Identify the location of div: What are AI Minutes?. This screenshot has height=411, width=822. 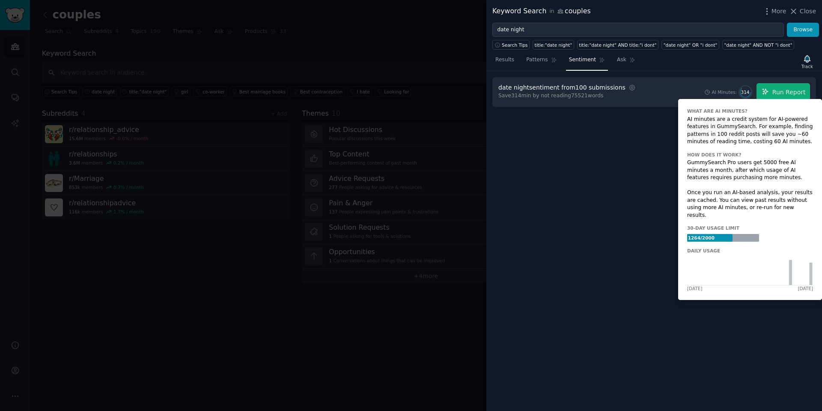
(718, 111).